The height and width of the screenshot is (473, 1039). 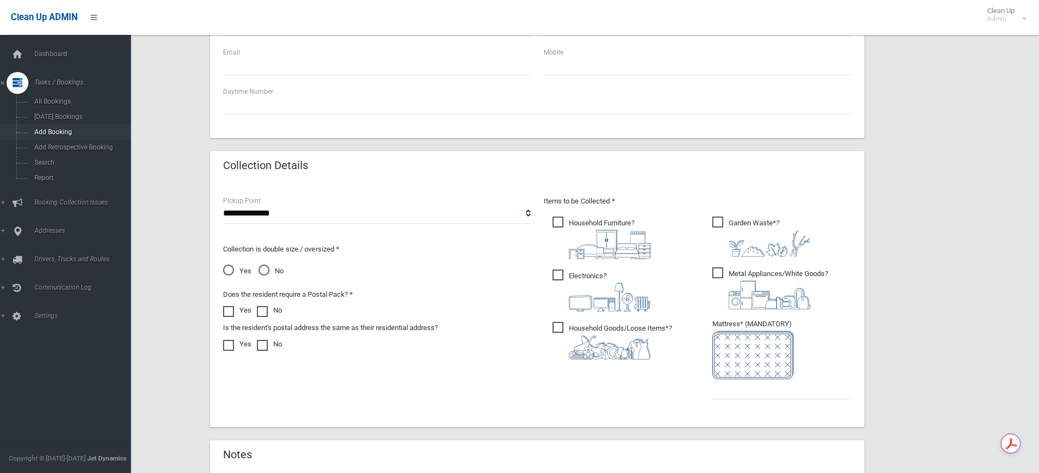 What do you see at coordinates (237, 454) in the screenshot?
I see `header: Notes` at bounding box center [237, 454].